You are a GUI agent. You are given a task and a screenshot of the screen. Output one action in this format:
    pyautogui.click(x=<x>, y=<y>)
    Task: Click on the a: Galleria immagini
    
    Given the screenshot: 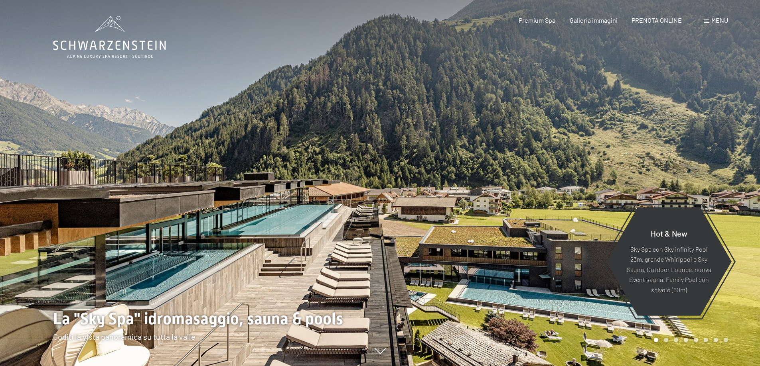 What is the action you would take?
    pyautogui.click(x=593, y=20)
    